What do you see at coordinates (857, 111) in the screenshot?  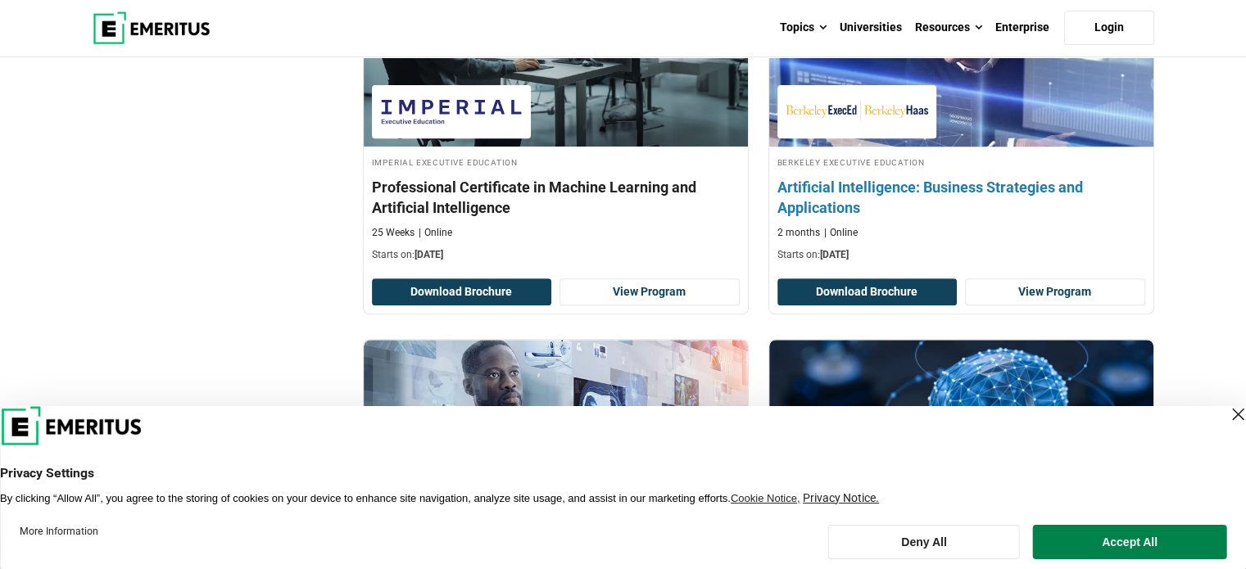 I see `img: Berkeley Executive Education` at bounding box center [857, 111].